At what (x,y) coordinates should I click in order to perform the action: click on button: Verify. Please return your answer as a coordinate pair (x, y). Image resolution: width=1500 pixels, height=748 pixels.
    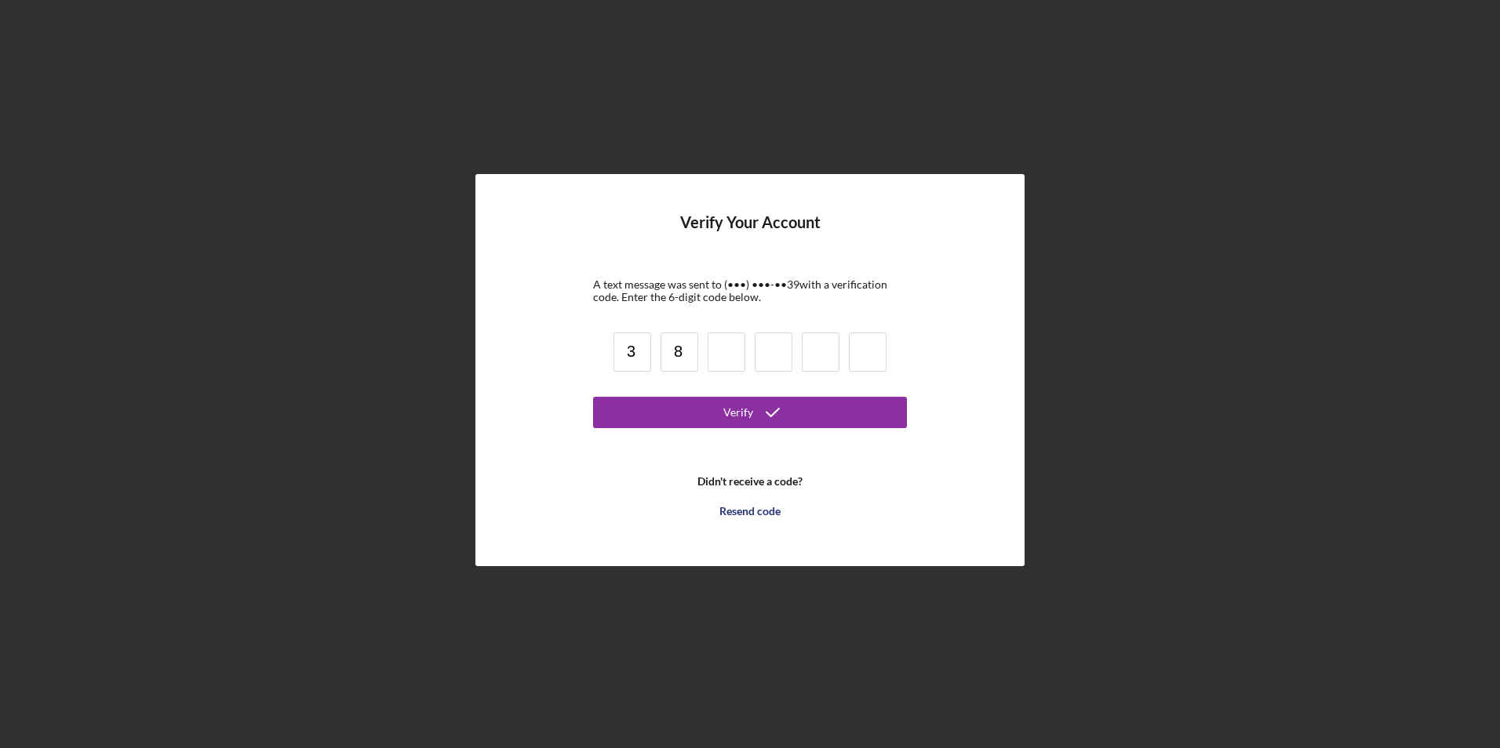
    Looking at the image, I should click on (750, 413).